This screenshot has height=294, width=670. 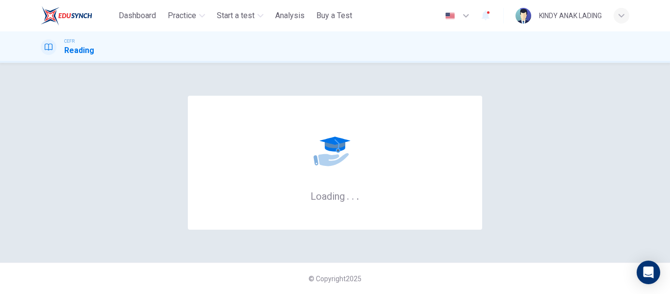 I want to click on a: Buy a Test, so click(x=334, y=16).